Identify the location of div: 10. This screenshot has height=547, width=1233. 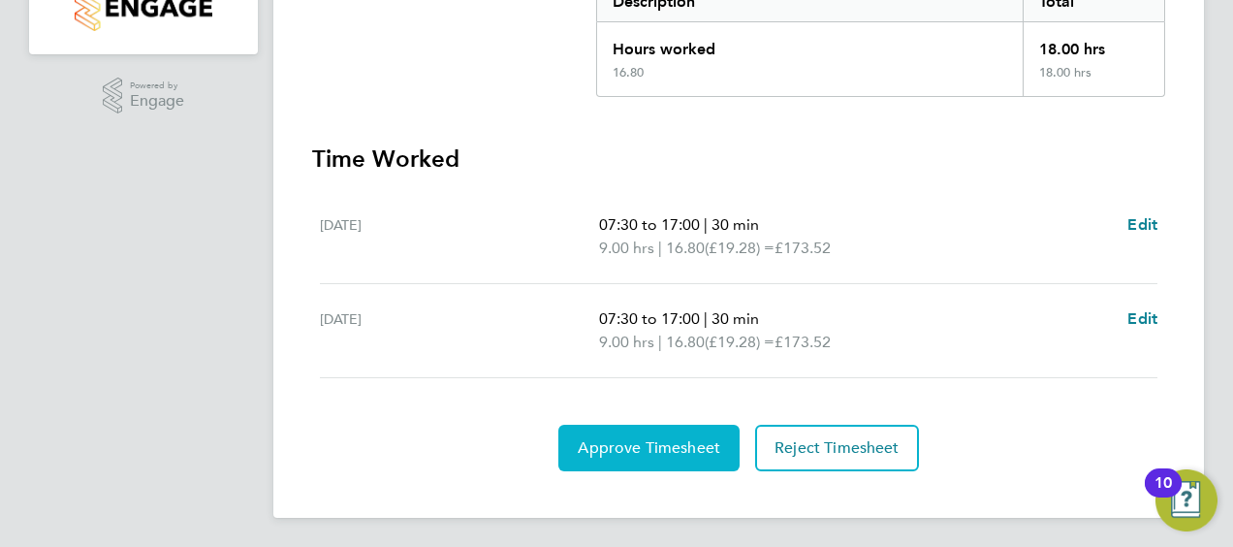
(1163, 495).